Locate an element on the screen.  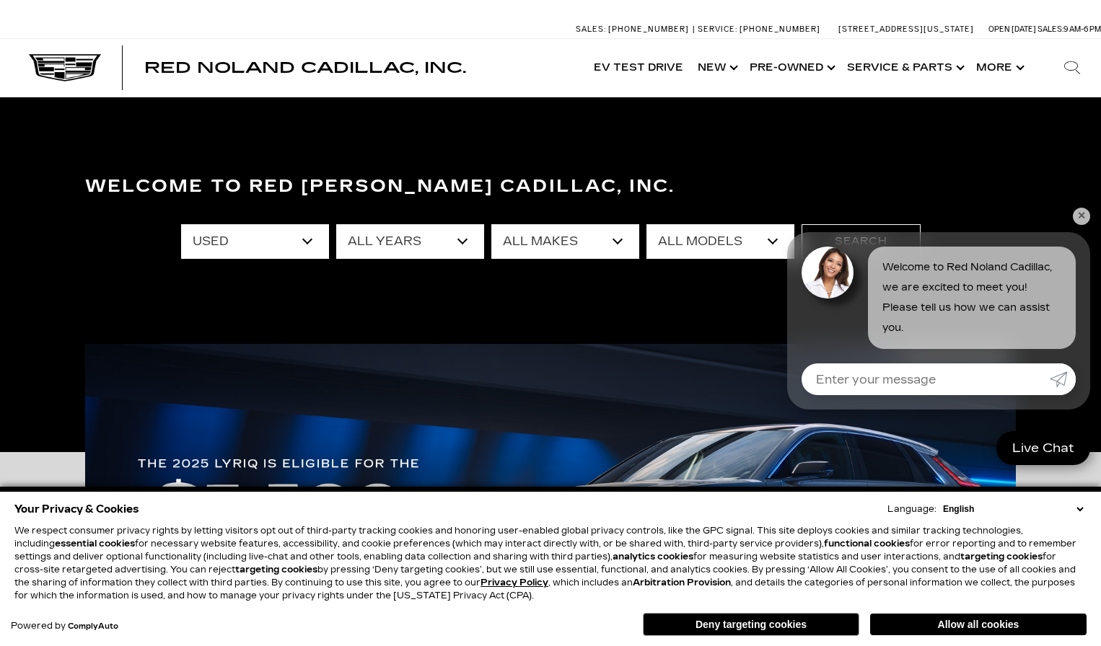
a: ComplyAuto is located at coordinates (93, 627).